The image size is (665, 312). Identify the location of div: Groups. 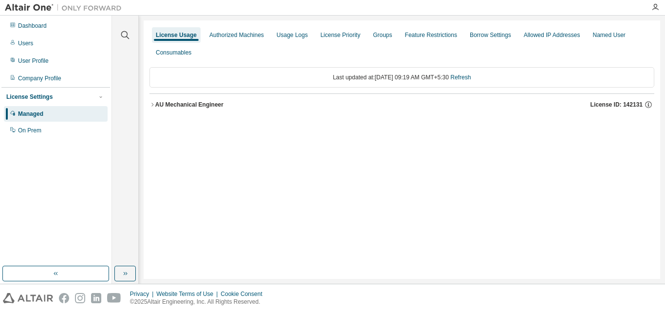
(382, 35).